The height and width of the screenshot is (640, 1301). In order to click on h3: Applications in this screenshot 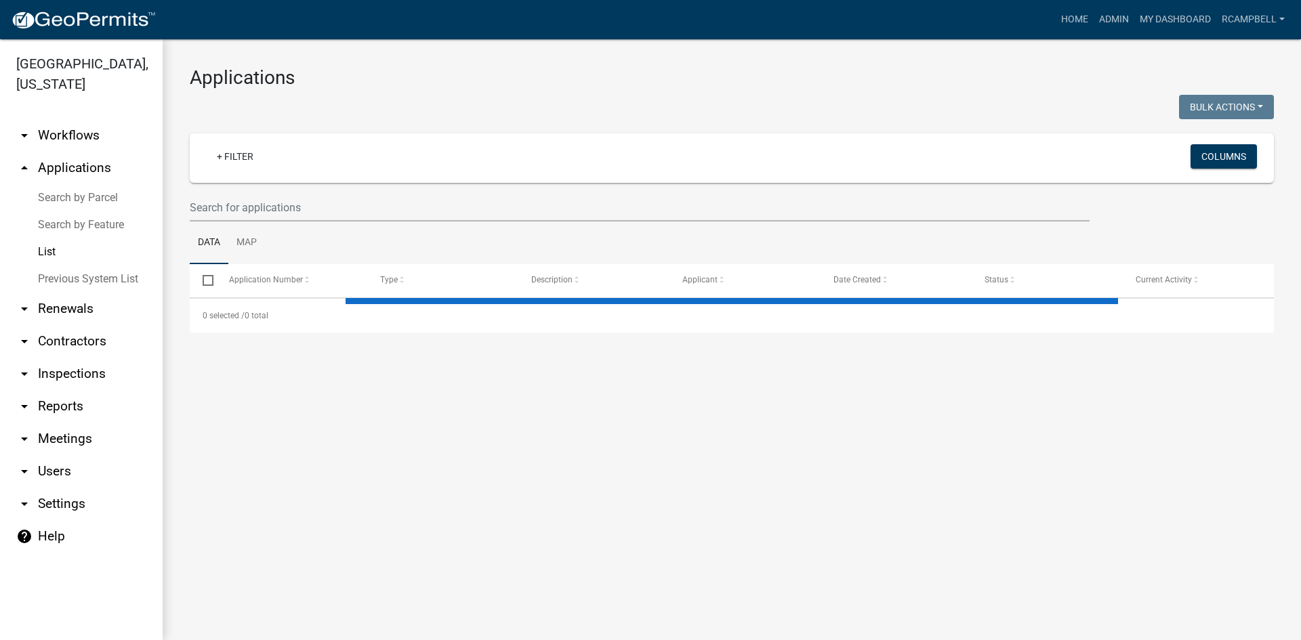, I will do `click(732, 78)`.